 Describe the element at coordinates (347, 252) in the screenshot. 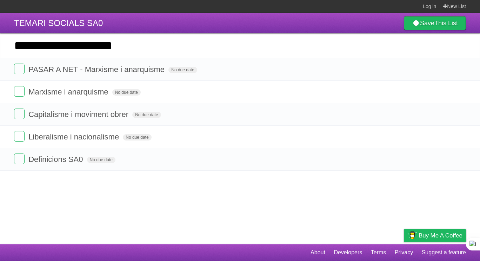

I see `a: Developers` at that location.